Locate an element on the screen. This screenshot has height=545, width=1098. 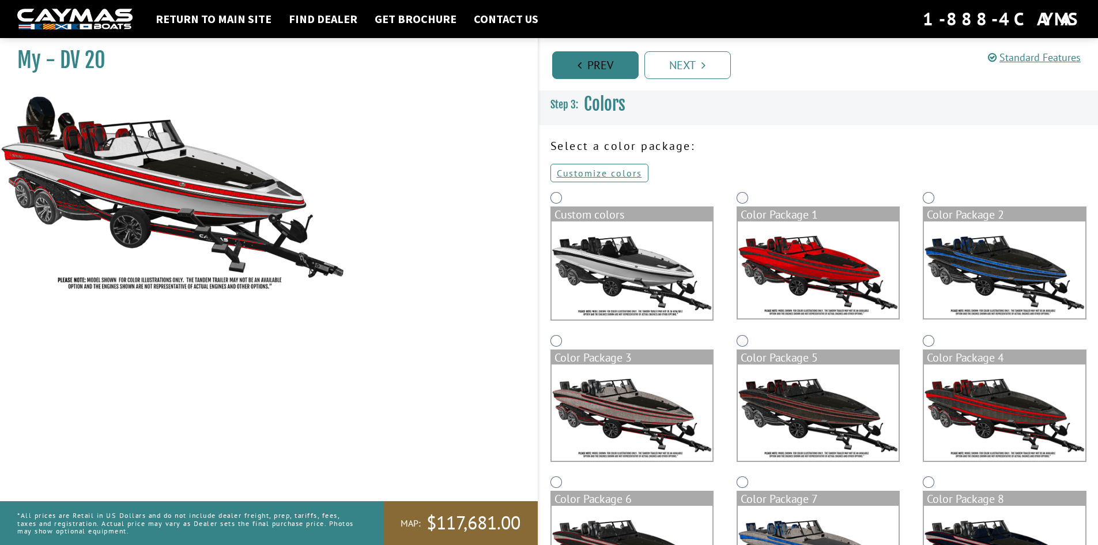
div: Color Package 1 is located at coordinates (818, 215).